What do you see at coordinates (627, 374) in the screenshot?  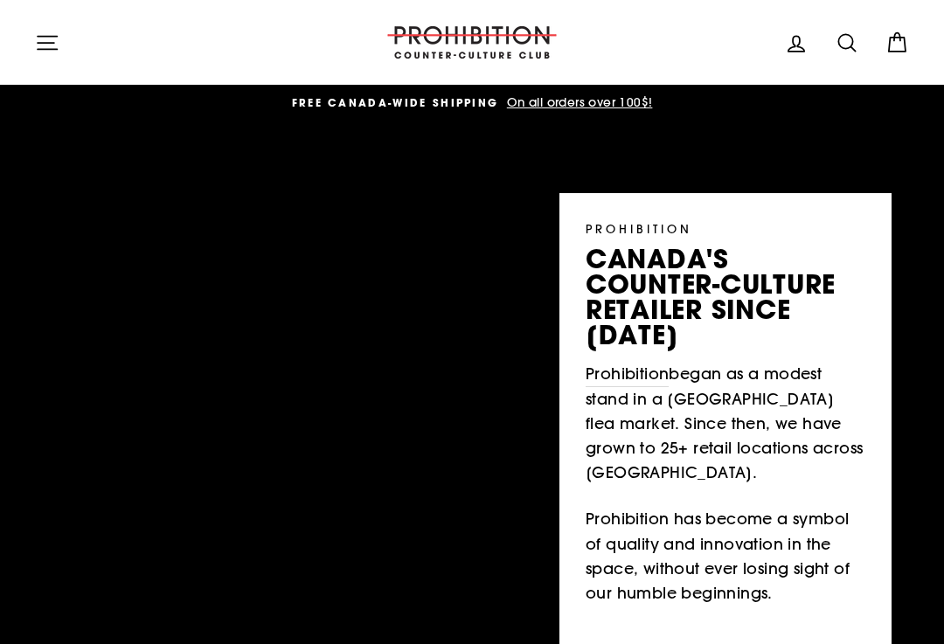 I see `a: Prohibition` at bounding box center [627, 374].